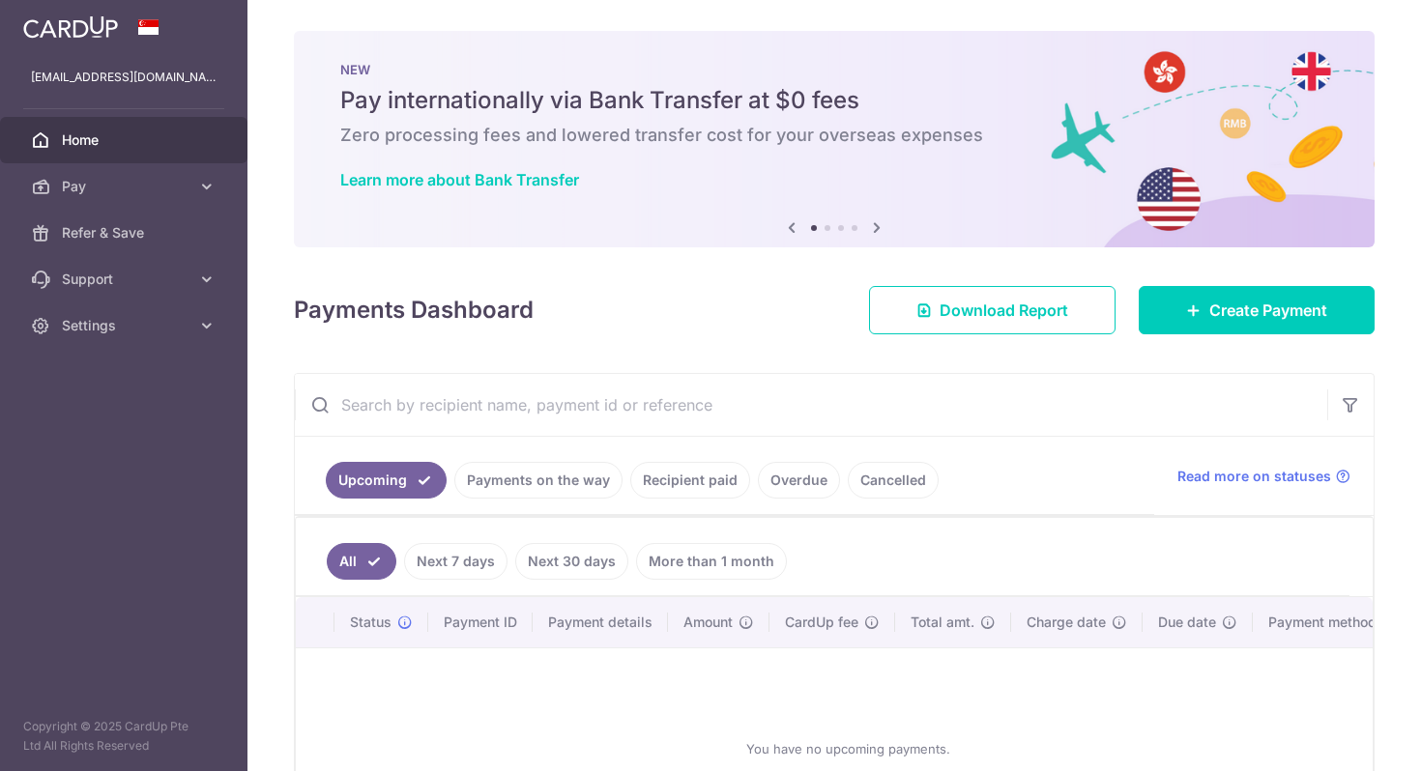 This screenshot has width=1421, height=771. Describe the element at coordinates (126, 233) in the screenshot. I see `span: Refer & Save` at that location.